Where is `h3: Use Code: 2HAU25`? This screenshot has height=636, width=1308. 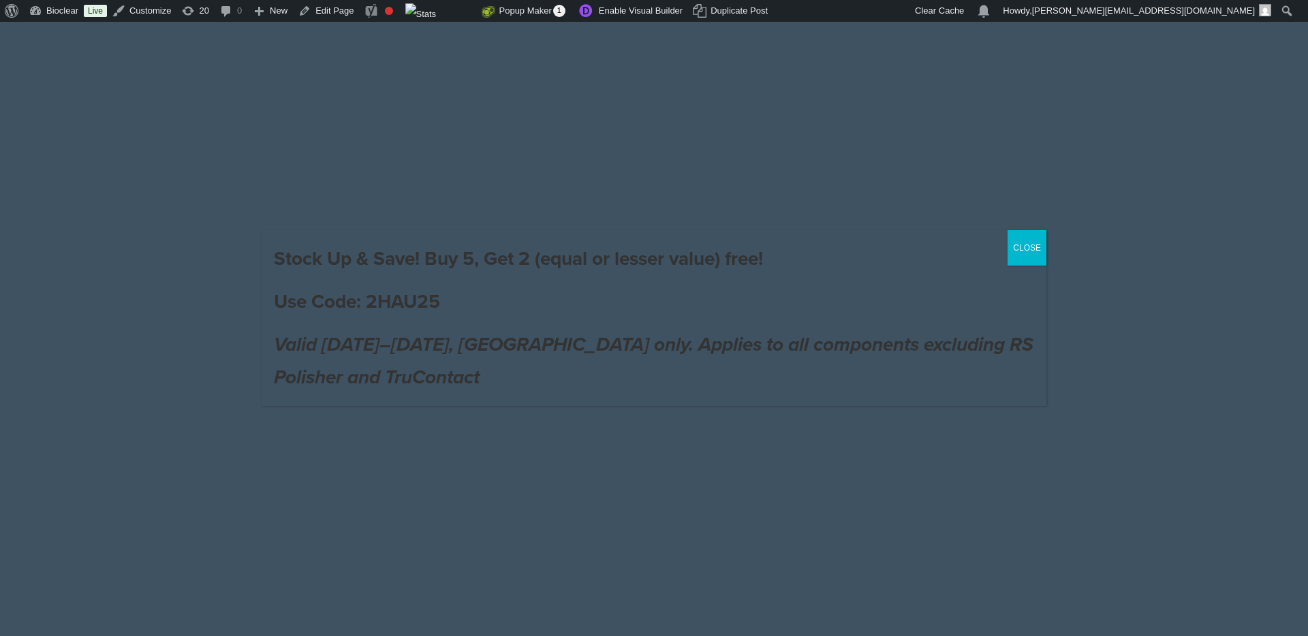
h3: Use Code: 2HAU25 is located at coordinates (654, 302).